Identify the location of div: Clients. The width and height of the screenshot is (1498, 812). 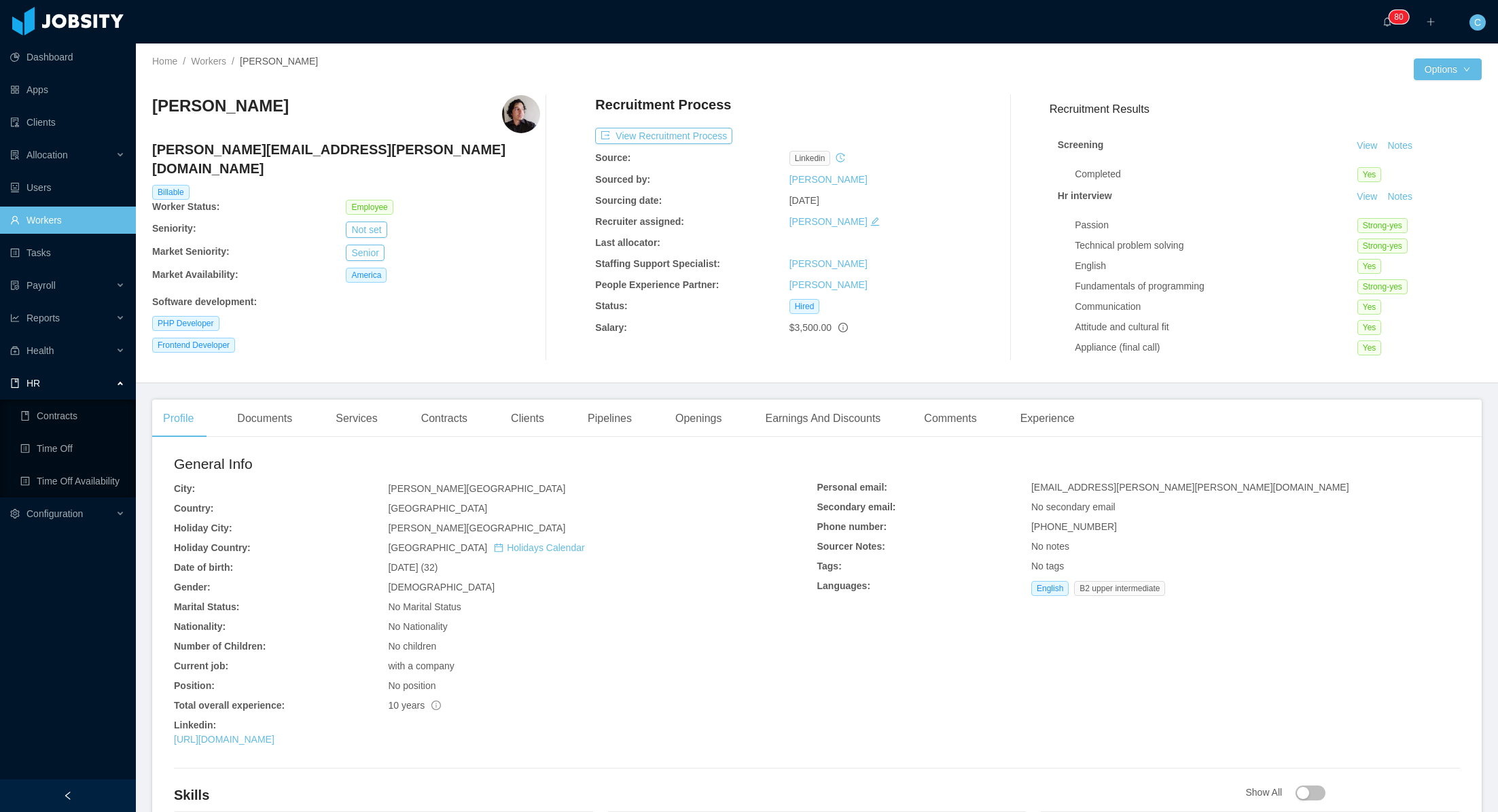
(527, 418).